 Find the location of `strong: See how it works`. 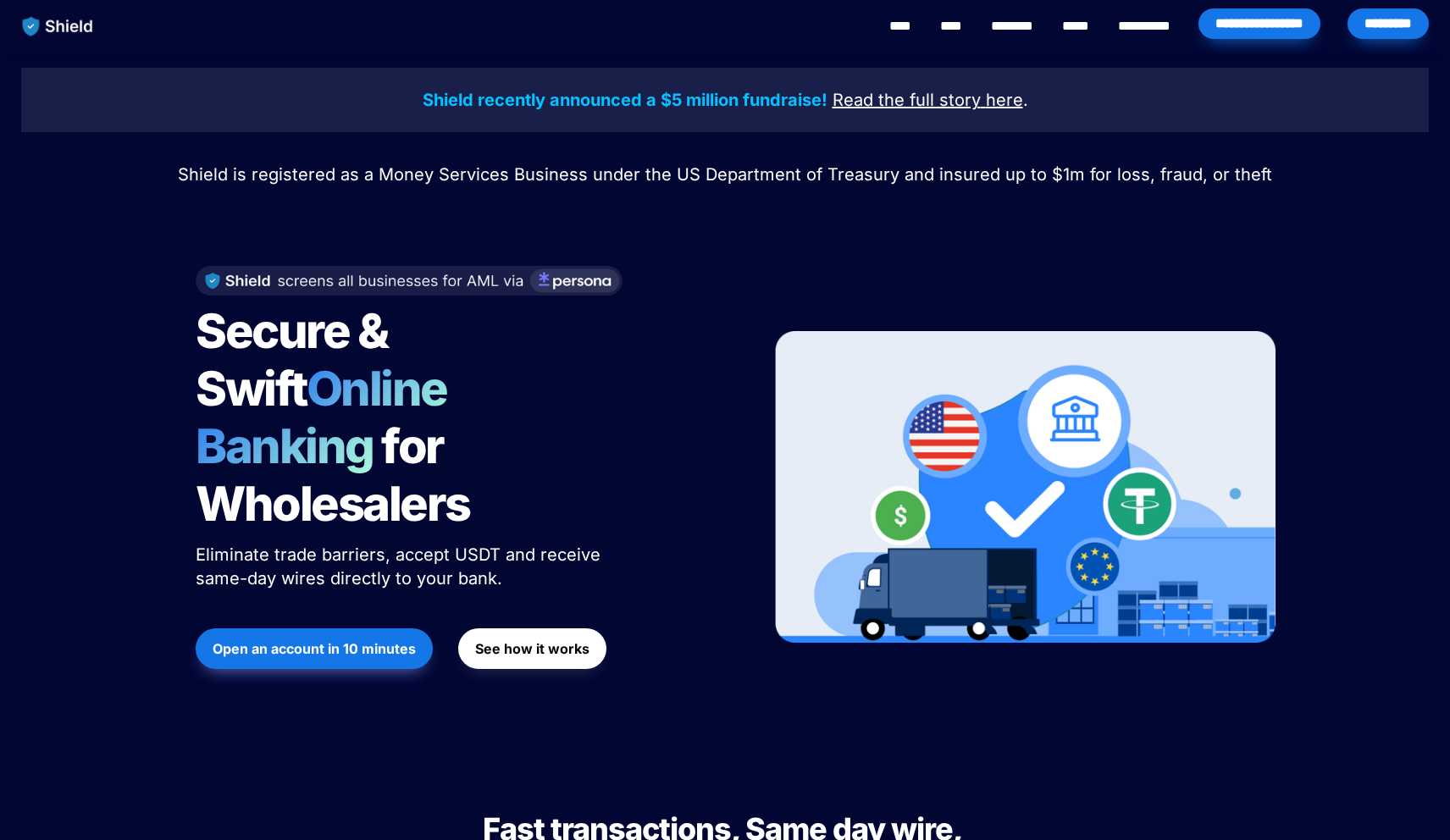

strong: See how it works is located at coordinates (532, 648).